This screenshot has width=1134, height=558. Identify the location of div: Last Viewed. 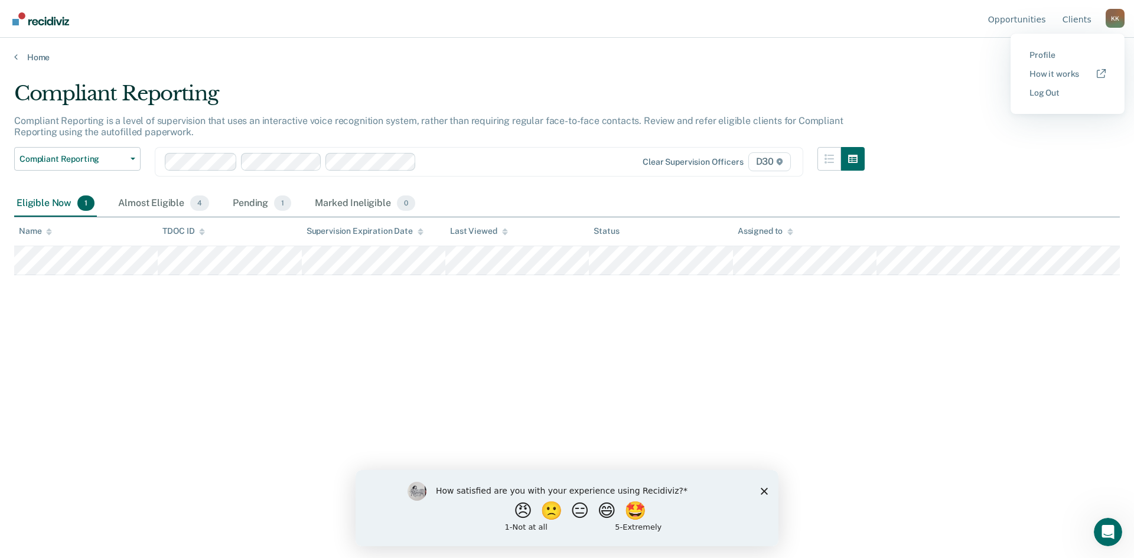
(478, 231).